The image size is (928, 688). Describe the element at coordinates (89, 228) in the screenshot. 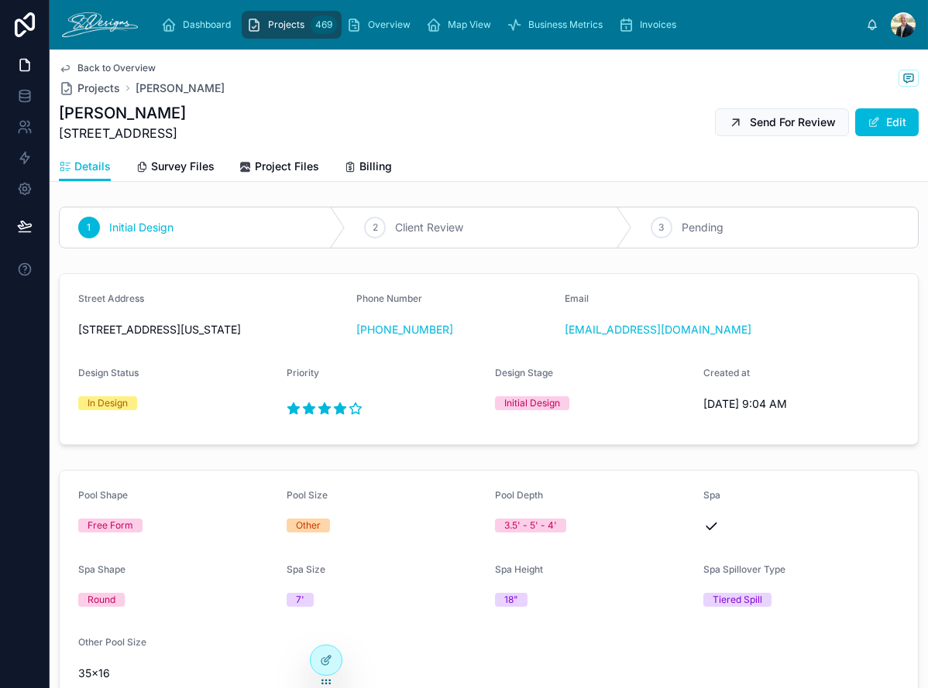

I see `span: 1` at that location.